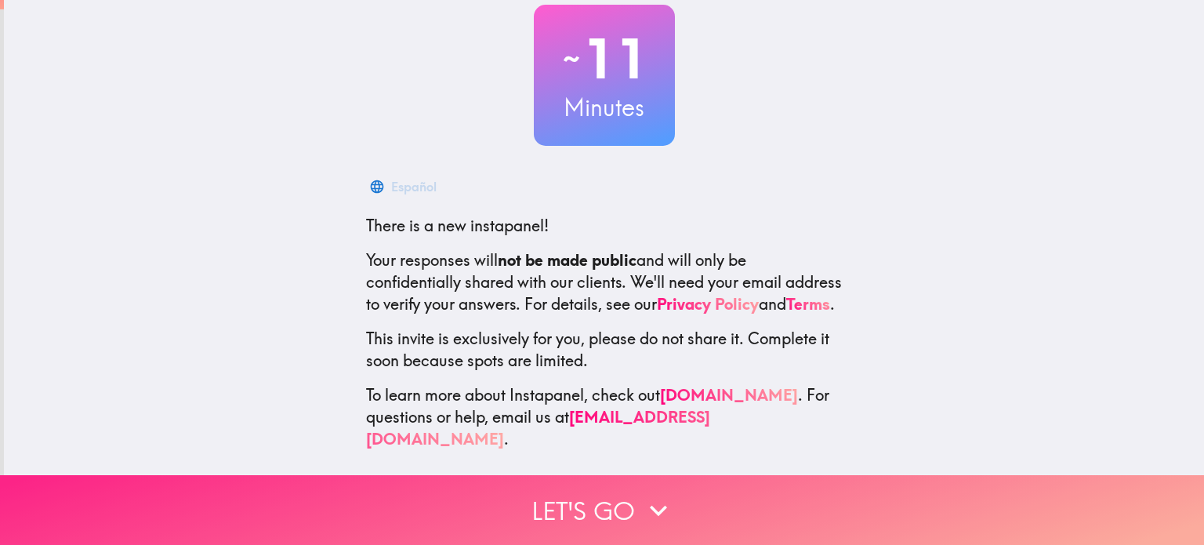 This screenshot has width=1204, height=545. Describe the element at coordinates (604, 59) in the screenshot. I see `h2: 11` at that location.